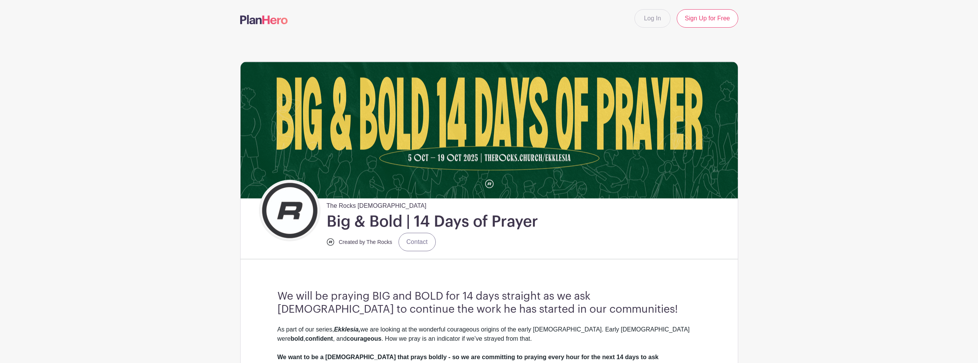  I want to click on a: Sign Up for Free, so click(707, 18).